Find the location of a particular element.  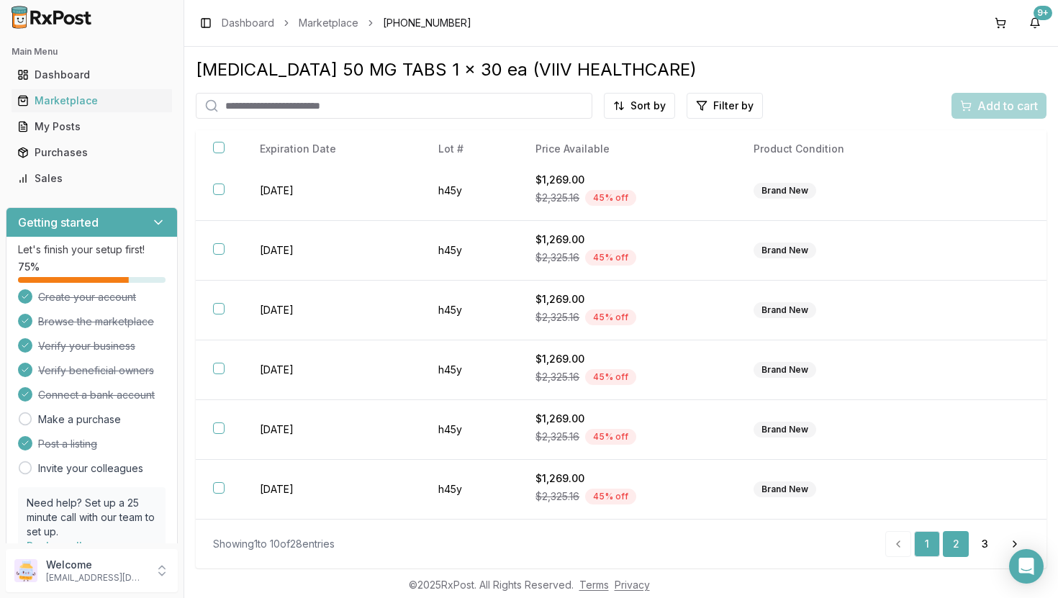

div: My Posts is located at coordinates (91, 127).